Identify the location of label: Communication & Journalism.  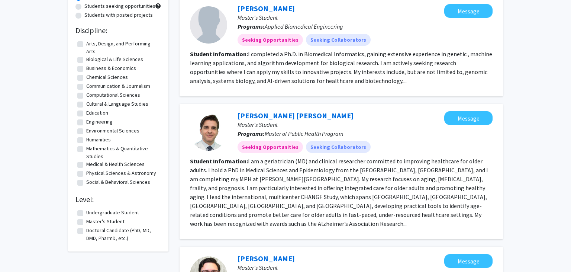
(118, 86).